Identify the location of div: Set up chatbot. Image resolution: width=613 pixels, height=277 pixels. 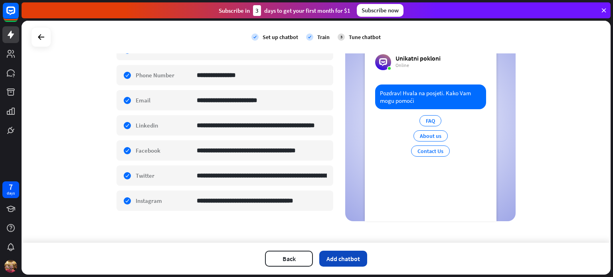
(280, 37).